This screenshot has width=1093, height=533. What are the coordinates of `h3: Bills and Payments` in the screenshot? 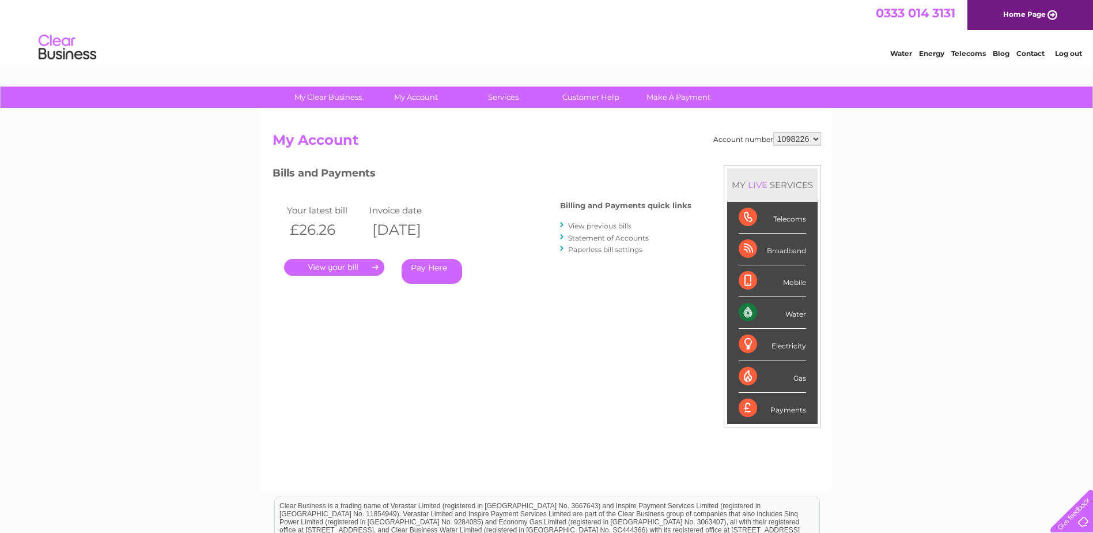 It's located at (482, 175).